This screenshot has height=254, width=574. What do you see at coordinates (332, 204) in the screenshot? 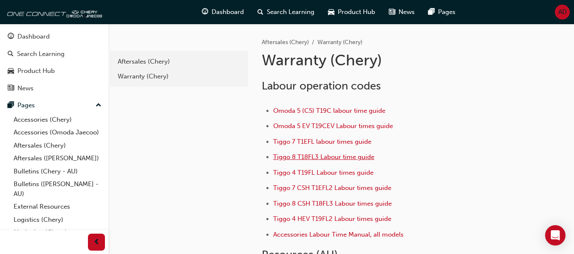
I see `span: Tiggo 8 CSH T18FL3 Labour times guide` at bounding box center [332, 204].